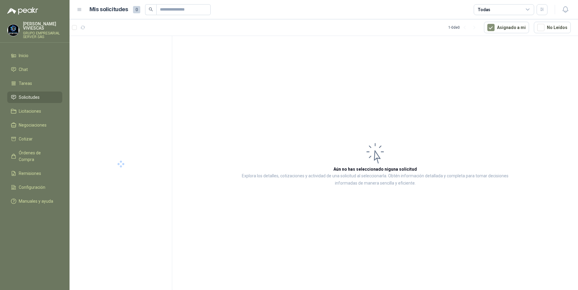 Image resolution: width=578 pixels, height=290 pixels. What do you see at coordinates (35, 97) in the screenshot?
I see `a: Solicitudes` at bounding box center [35, 97].